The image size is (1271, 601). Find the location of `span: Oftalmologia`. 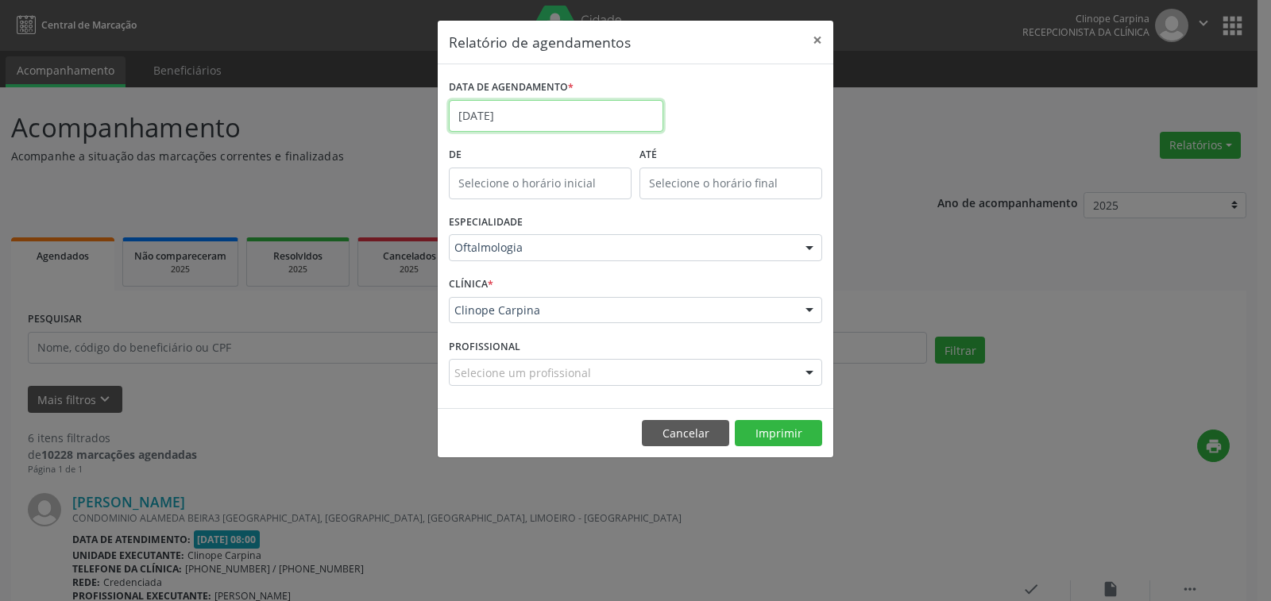

span: Oftalmologia is located at coordinates (622, 248).